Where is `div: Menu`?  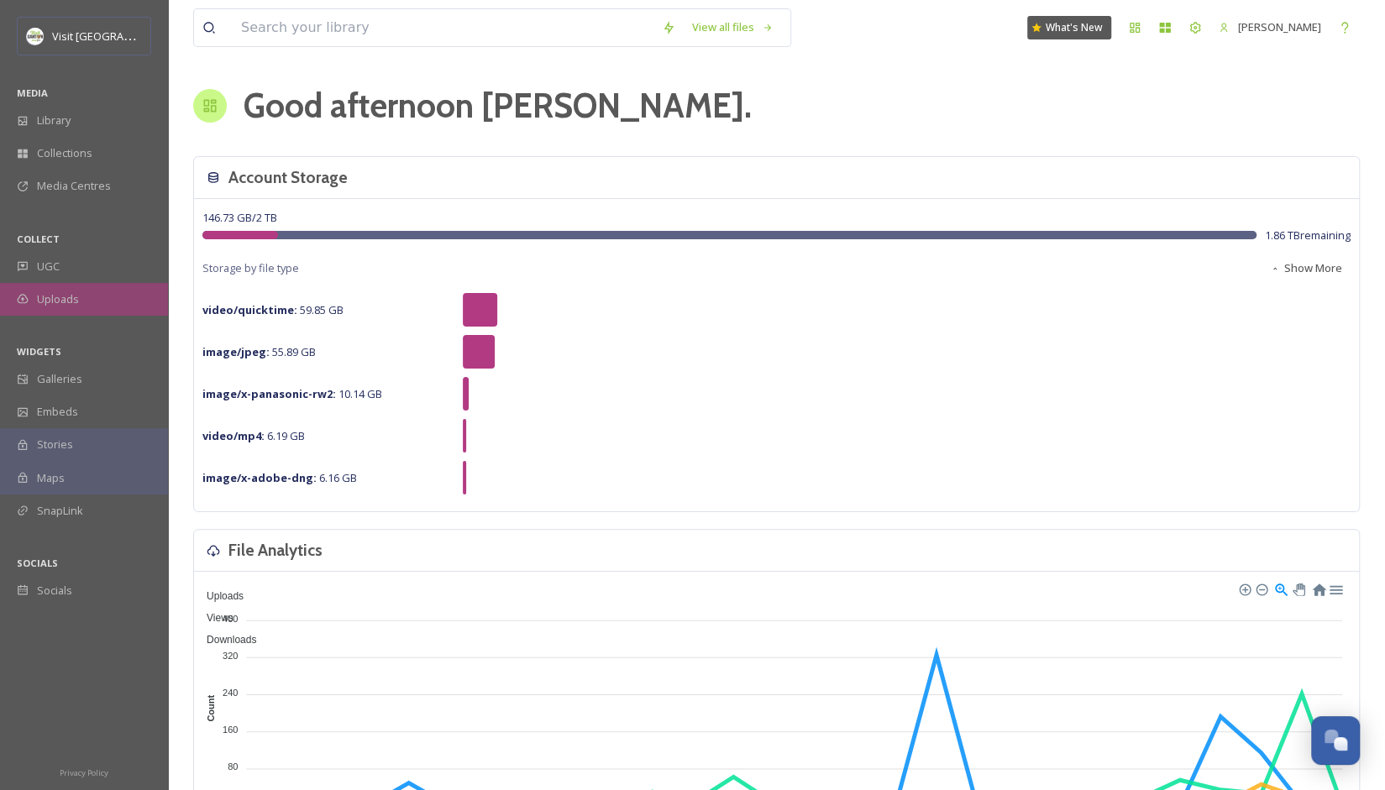 div: Menu is located at coordinates (1334, 588).